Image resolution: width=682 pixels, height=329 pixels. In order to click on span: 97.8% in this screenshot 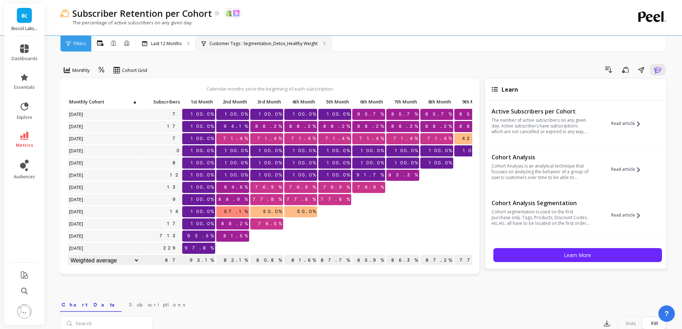, I will do `click(199, 248)`.